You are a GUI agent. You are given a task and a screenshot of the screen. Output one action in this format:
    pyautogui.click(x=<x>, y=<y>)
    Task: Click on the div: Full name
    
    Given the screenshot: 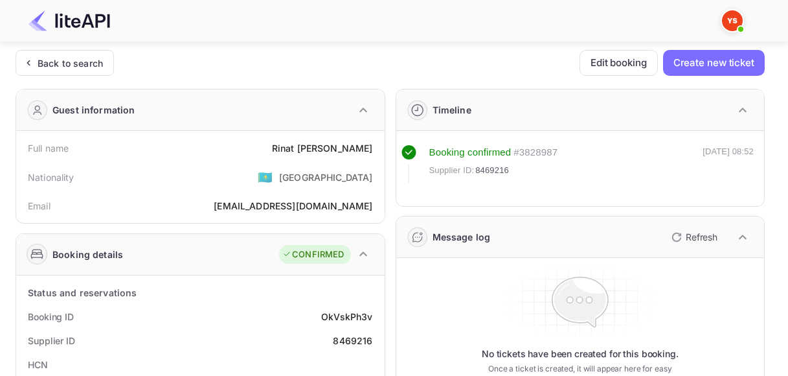 What is the action you would take?
    pyautogui.click(x=48, y=148)
    